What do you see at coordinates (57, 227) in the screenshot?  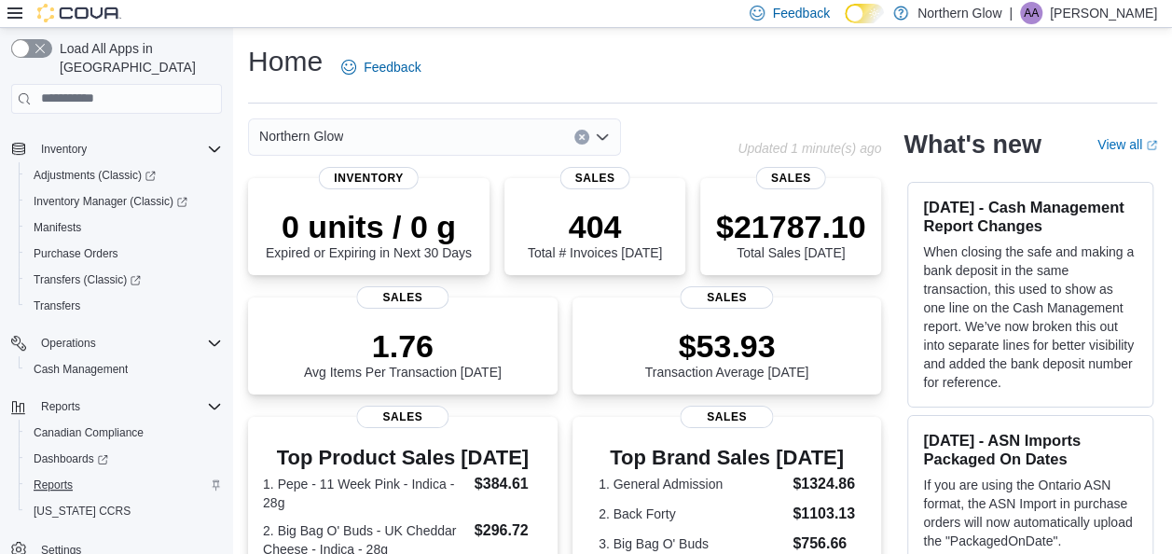 I see `a: Manifests` at bounding box center [57, 227].